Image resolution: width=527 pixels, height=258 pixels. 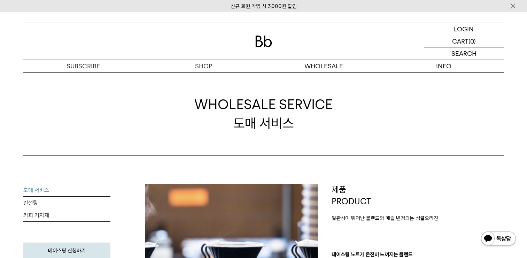 I want to click on a: SHOP, so click(x=203, y=66).